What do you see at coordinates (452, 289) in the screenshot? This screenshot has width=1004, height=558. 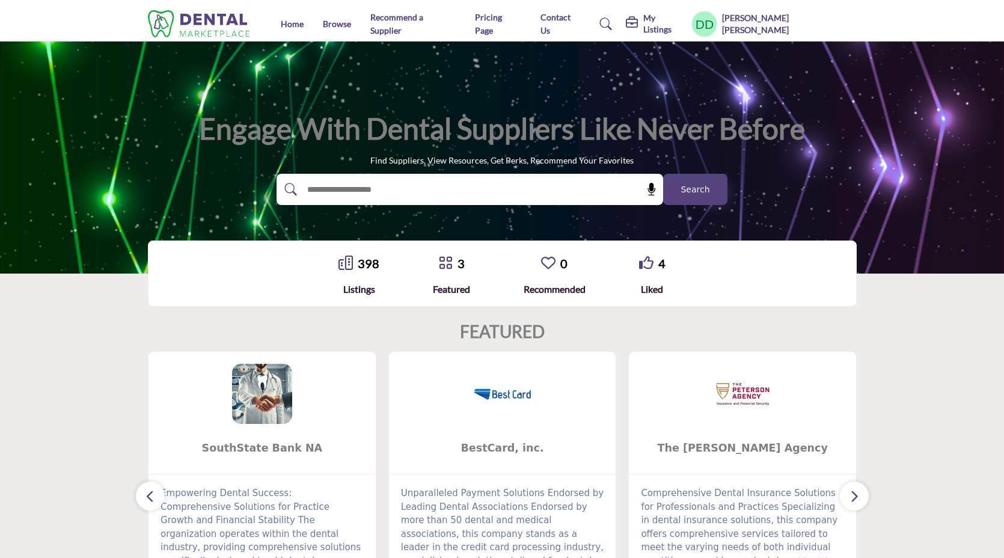 I see `div: Featured` at bounding box center [452, 289].